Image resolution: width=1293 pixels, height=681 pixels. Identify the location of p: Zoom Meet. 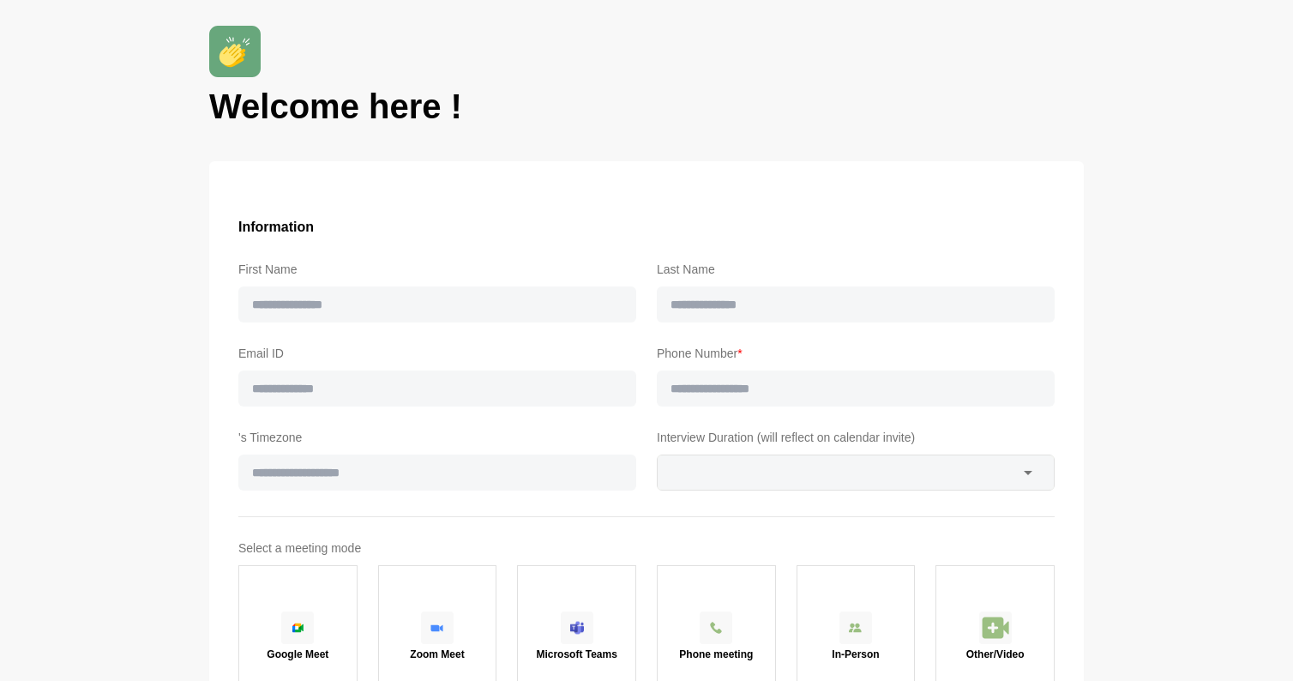
(436, 654).